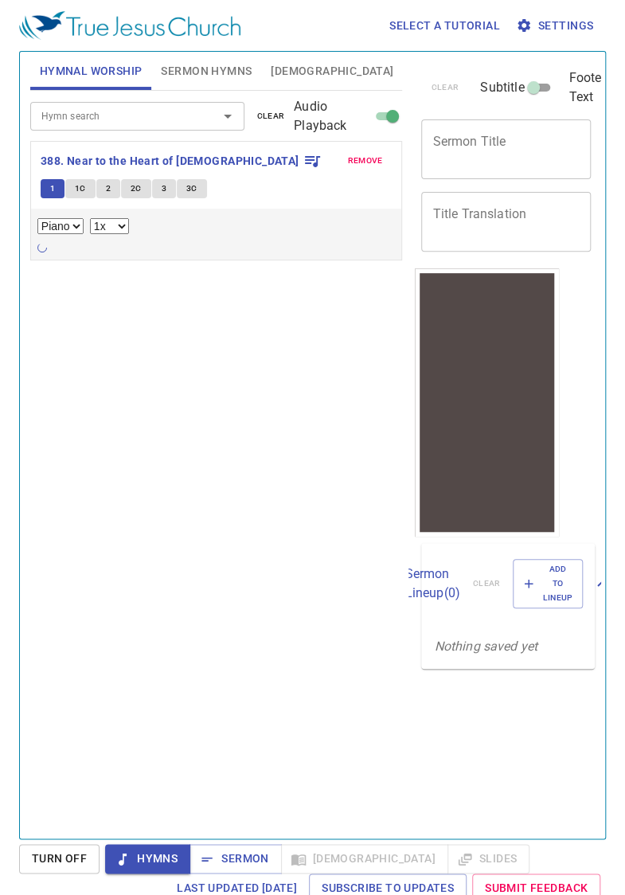  I want to click on button: Hymns, so click(147, 859).